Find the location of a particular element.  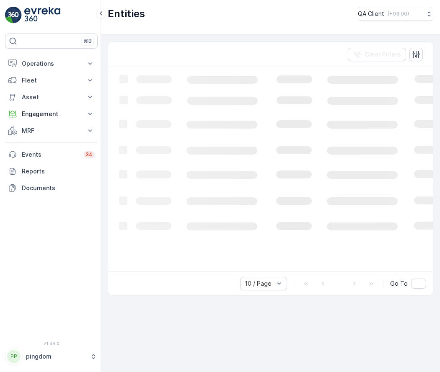

span: Go To is located at coordinates (399, 284).